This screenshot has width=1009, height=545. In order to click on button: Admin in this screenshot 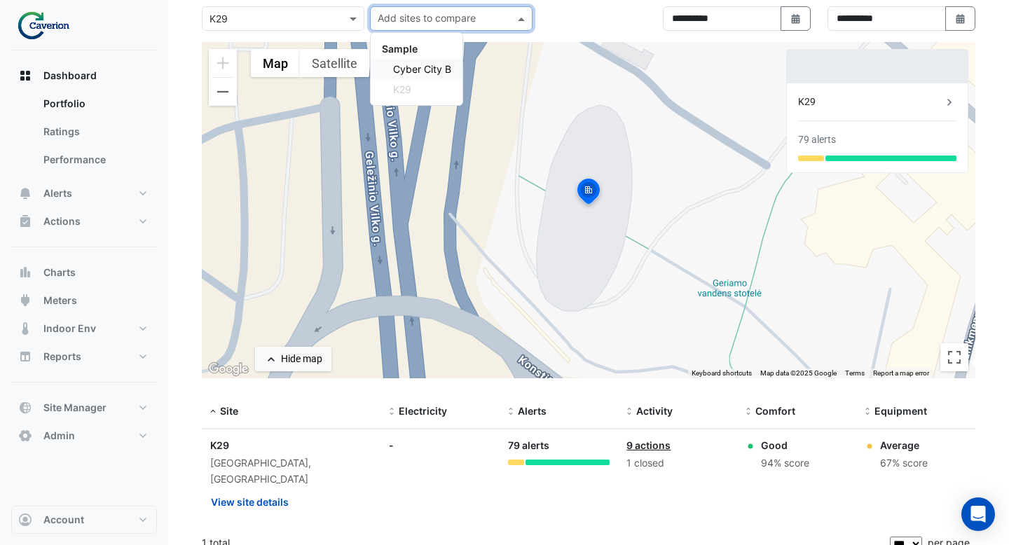, I will do `click(84, 436)`.